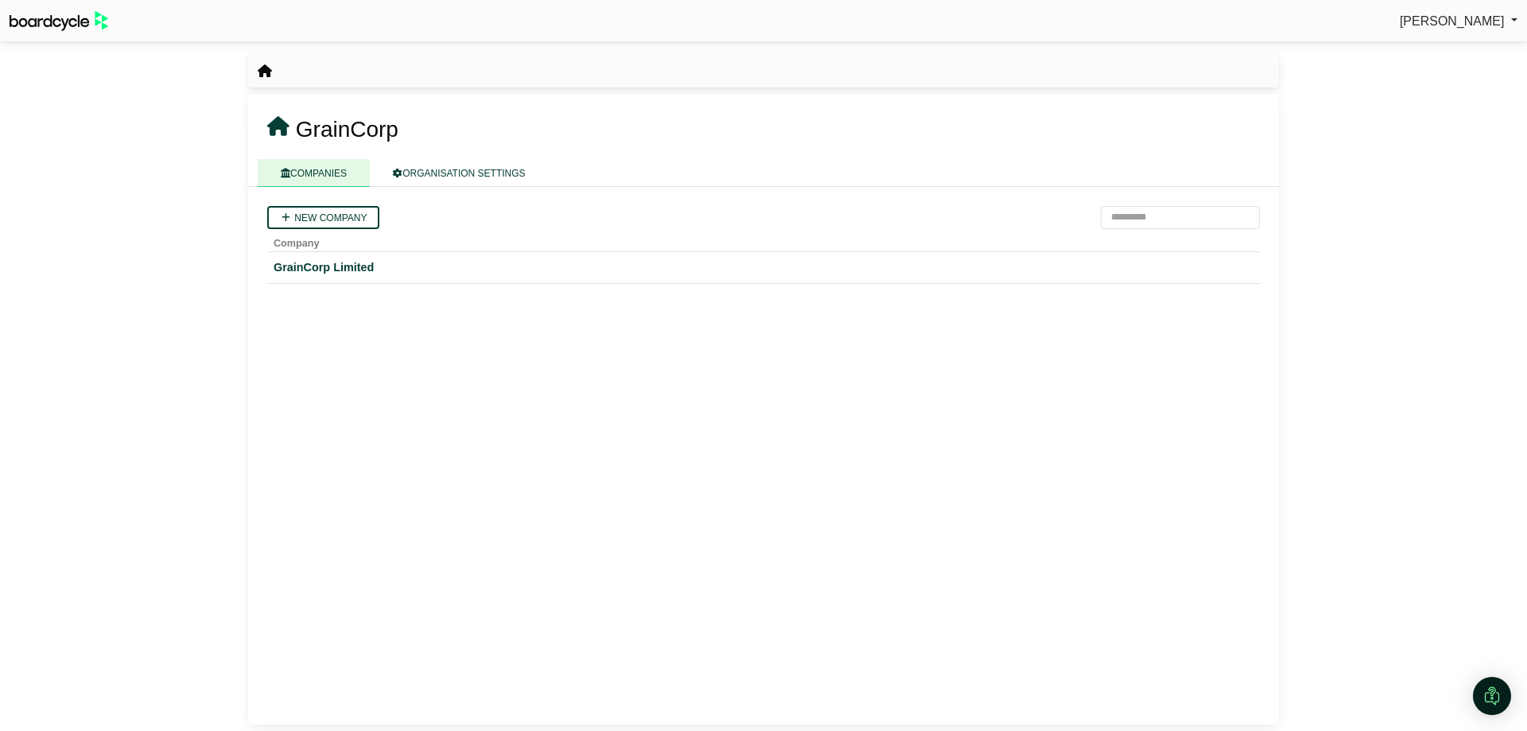 The width and height of the screenshot is (1527, 731). What do you see at coordinates (59, 21) in the screenshot?
I see `img: BoardcycleBlackGreen-aaafeed430059cb809a45853b8cf6d952af9d84e6e89e1f1685b34bfd5cb7d64.svg` at bounding box center [59, 21].